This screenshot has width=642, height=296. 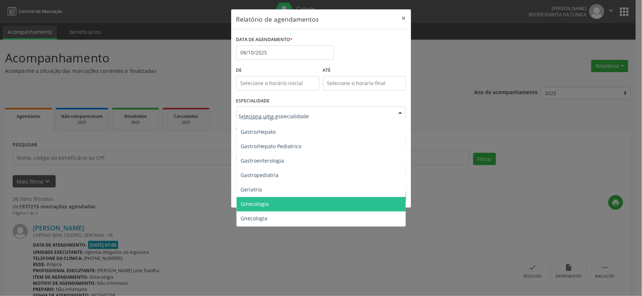 What do you see at coordinates (285, 53) in the screenshot?
I see `input: Selecione uma data ou intervalo` at bounding box center [285, 53].